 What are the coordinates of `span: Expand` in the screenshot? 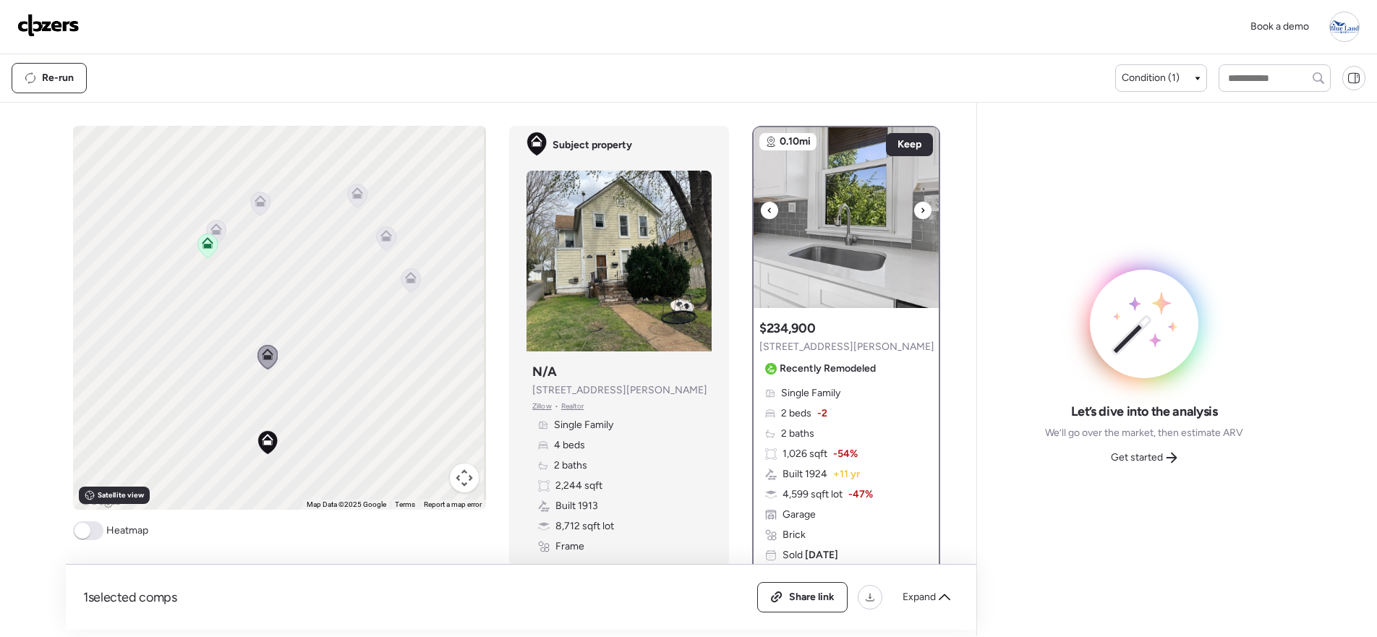 It's located at (919, 597).